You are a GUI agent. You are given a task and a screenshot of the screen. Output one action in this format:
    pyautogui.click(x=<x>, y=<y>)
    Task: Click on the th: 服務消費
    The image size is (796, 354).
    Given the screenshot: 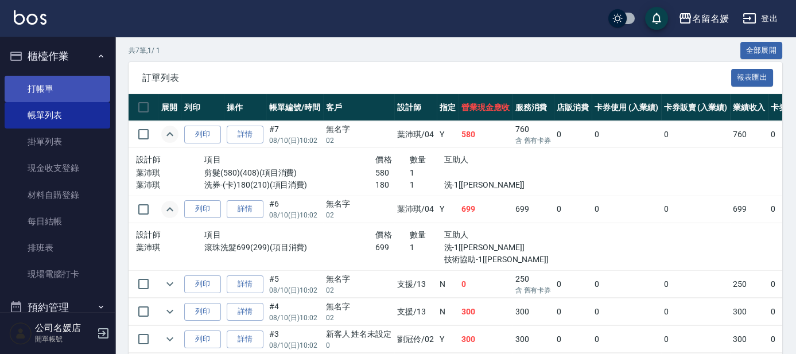 What is the action you would take?
    pyautogui.click(x=533, y=107)
    